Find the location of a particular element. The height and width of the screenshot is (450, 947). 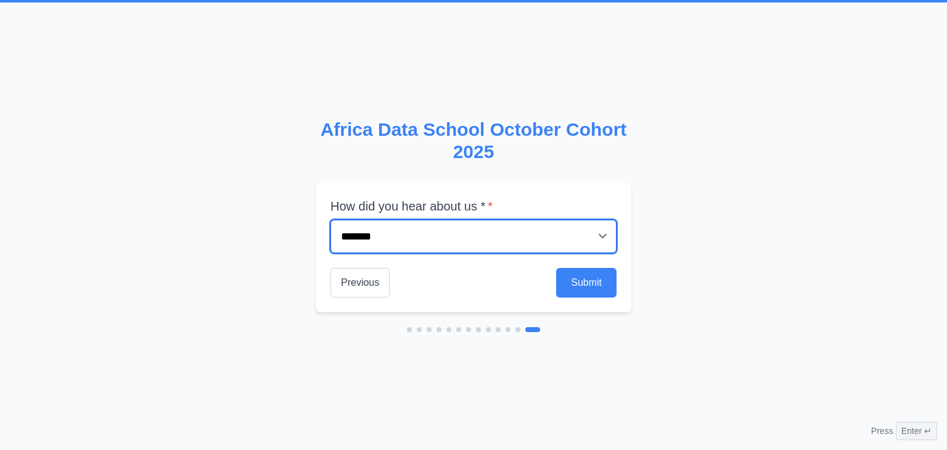

h2: Africa Data School October Cohort 2025 is located at coordinates (474, 141).